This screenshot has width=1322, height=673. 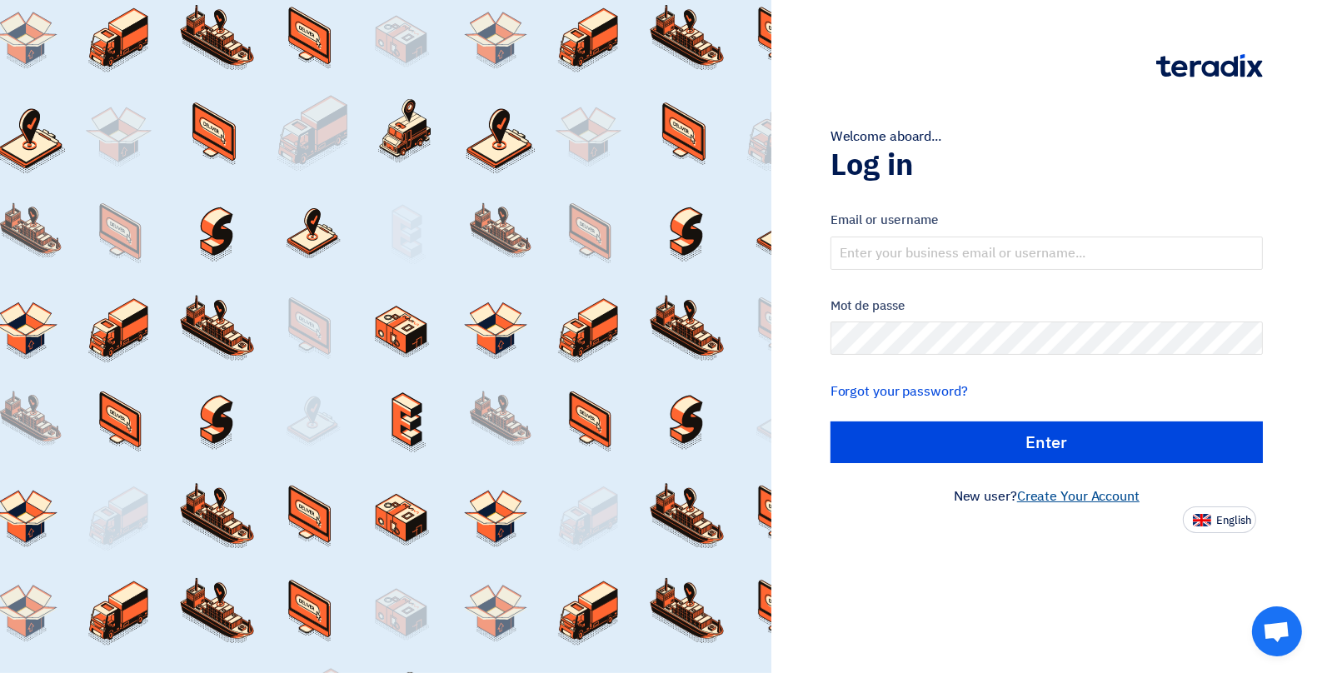 I want to click on button: English, so click(x=1220, y=520).